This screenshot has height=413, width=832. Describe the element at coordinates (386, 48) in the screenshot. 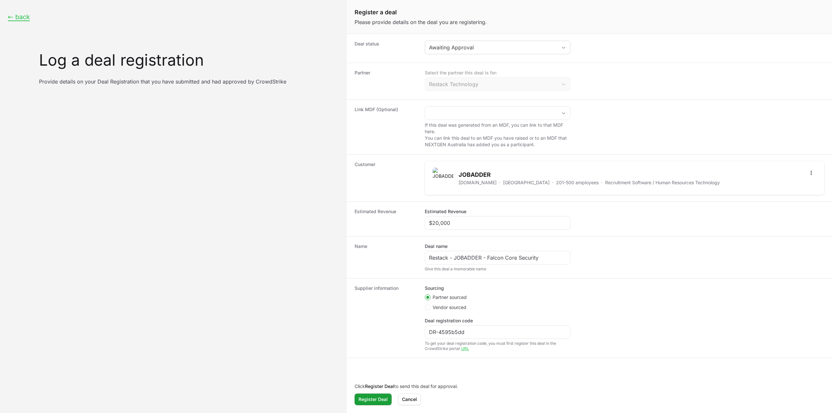

I see `dt: Deal status` at that location.